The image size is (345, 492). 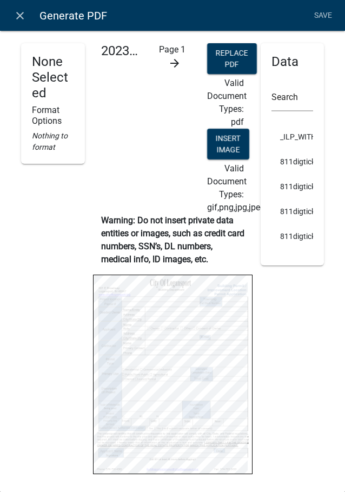 I want to click on p: Warning: Do not insert private data entities or images, such as credit card numbers, SSN’s, DL nu..., so click(x=172, y=240).